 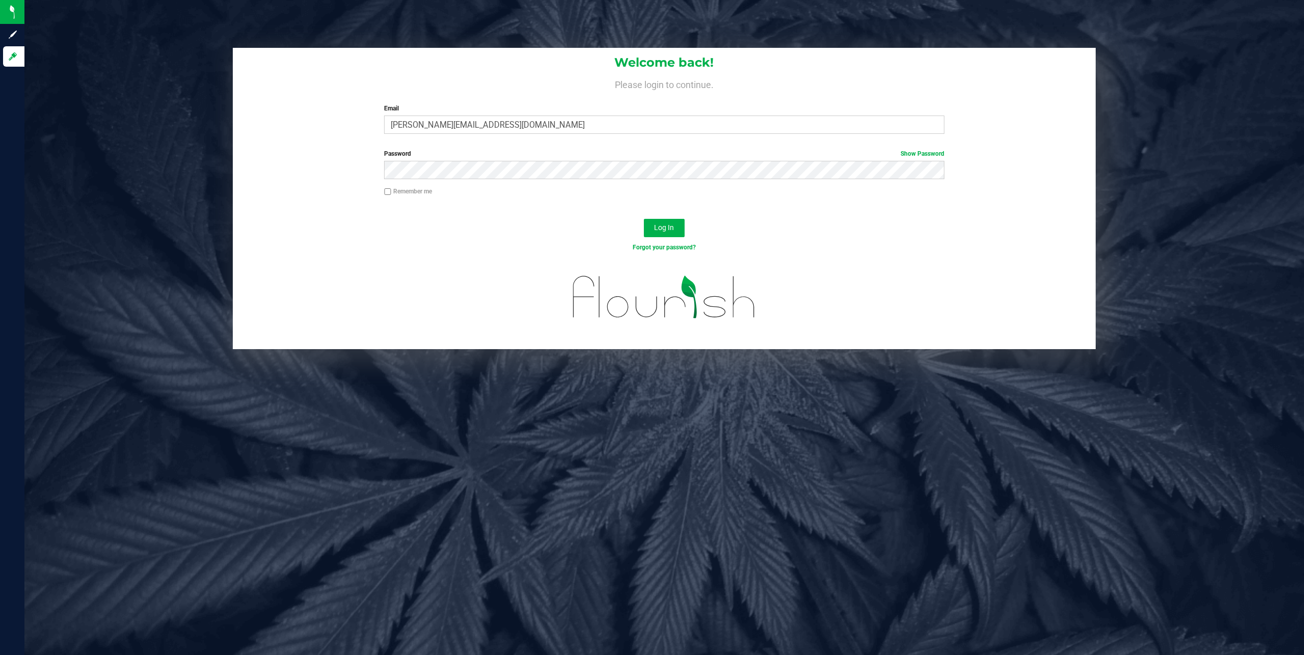 What do you see at coordinates (664, 108) in the screenshot?
I see `label: Email` at bounding box center [664, 108].